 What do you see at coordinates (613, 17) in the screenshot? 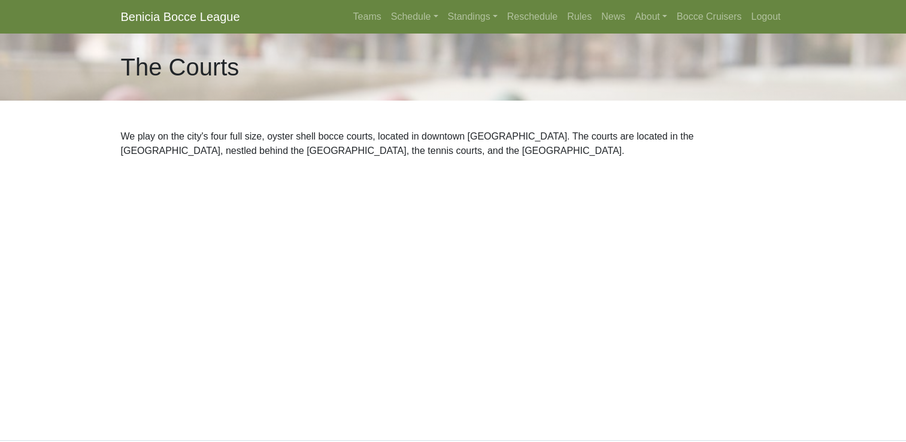
I see `a: News` at bounding box center [613, 17].